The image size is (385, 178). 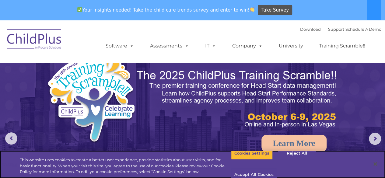 I want to click on a: IT, so click(x=210, y=46).